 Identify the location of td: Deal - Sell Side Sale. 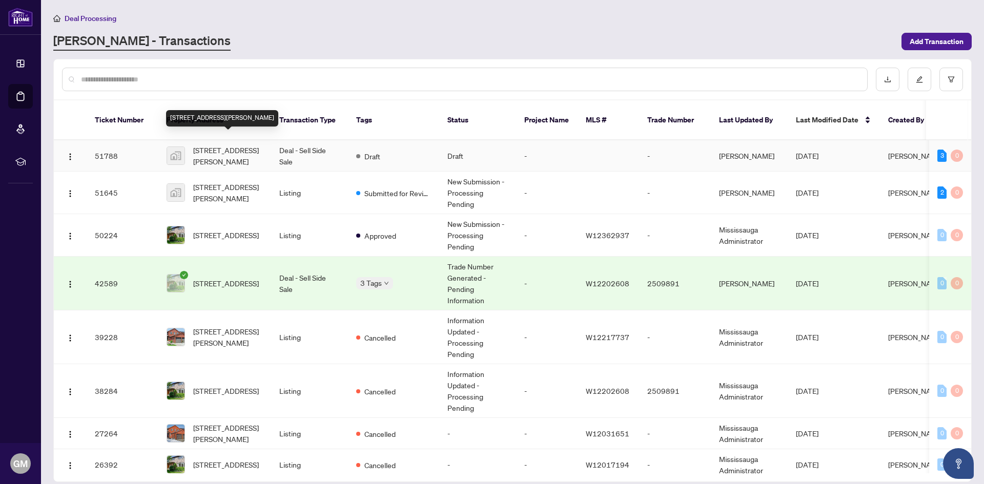
(310, 283).